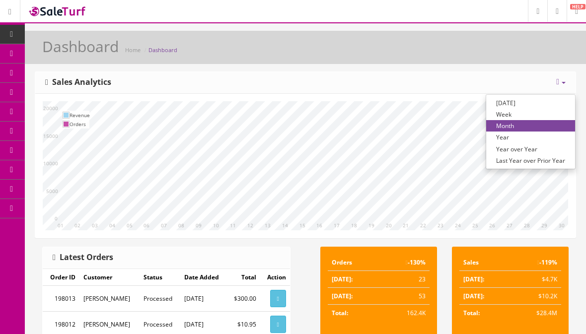  What do you see at coordinates (531, 161) in the screenshot?
I see `a: Last Year over Prior Year` at bounding box center [531, 161].